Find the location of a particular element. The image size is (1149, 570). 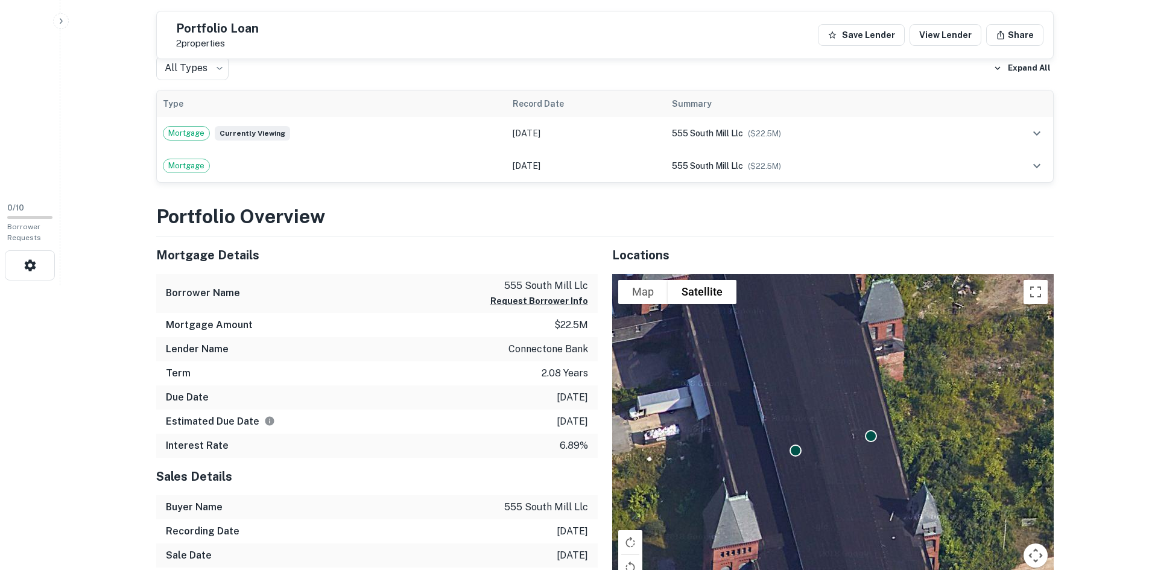

h3: Portfolio Overview is located at coordinates (605, 217).